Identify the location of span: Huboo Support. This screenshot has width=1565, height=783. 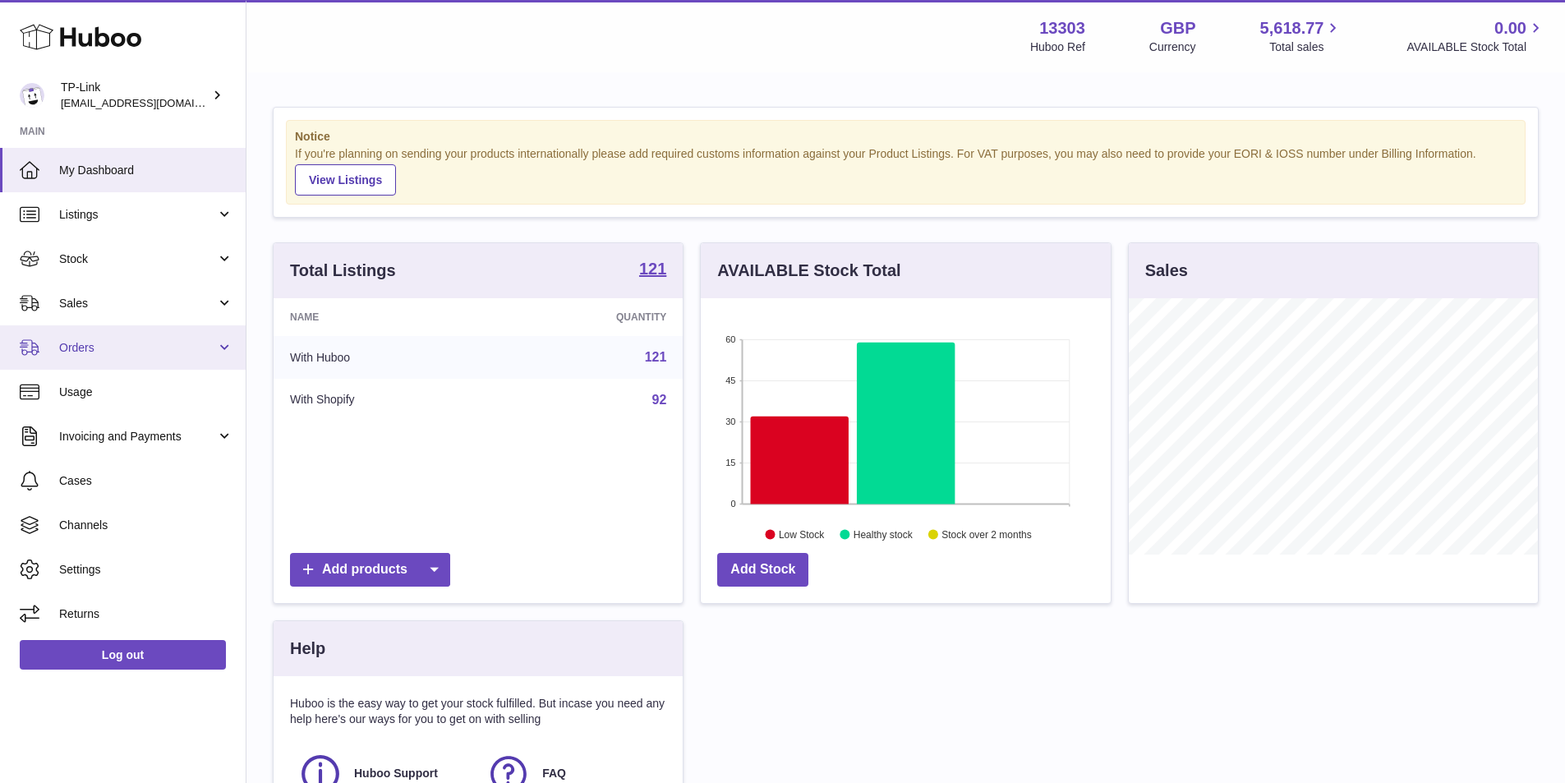
(396, 773).